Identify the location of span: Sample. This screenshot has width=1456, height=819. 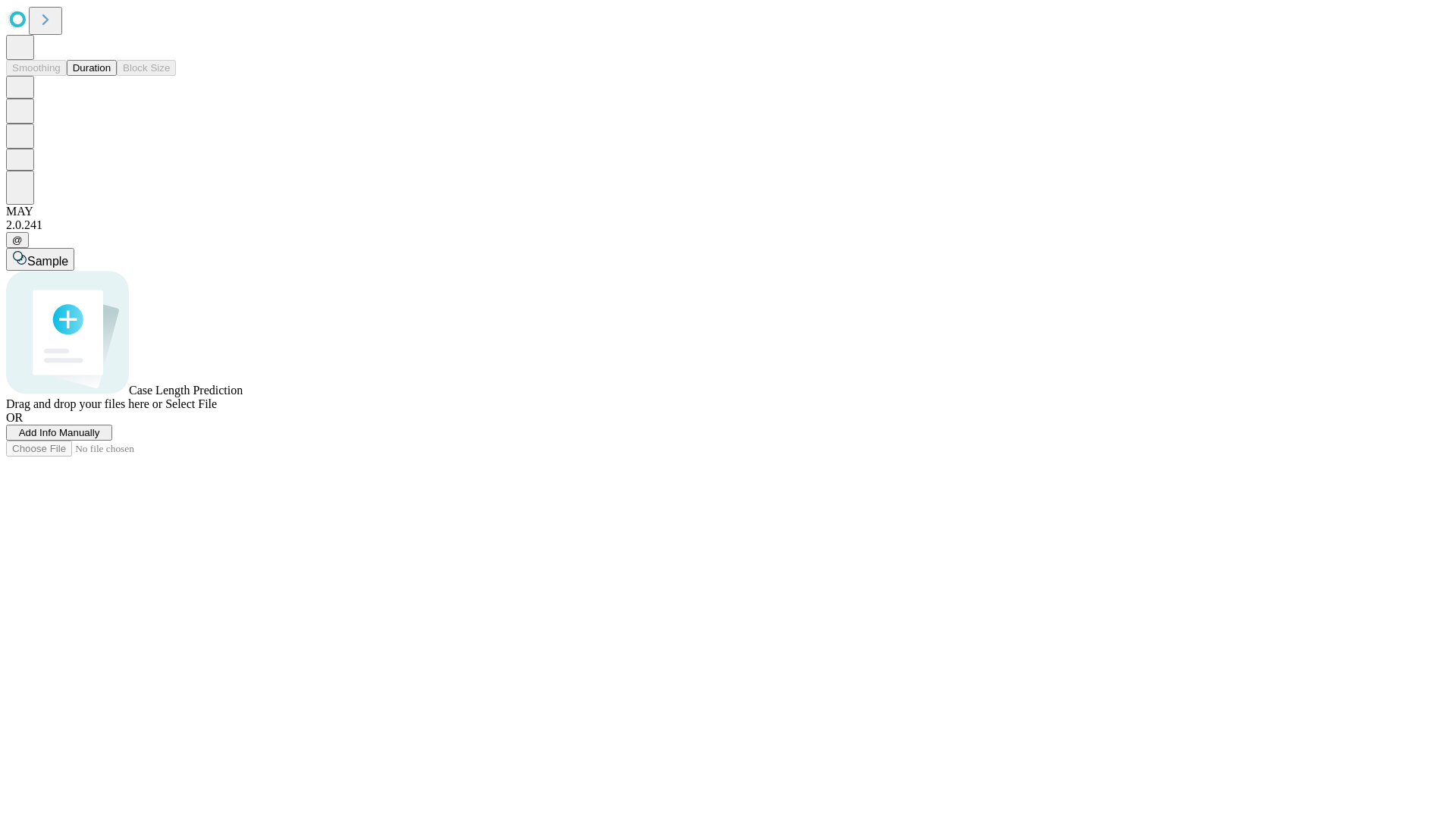
(47, 261).